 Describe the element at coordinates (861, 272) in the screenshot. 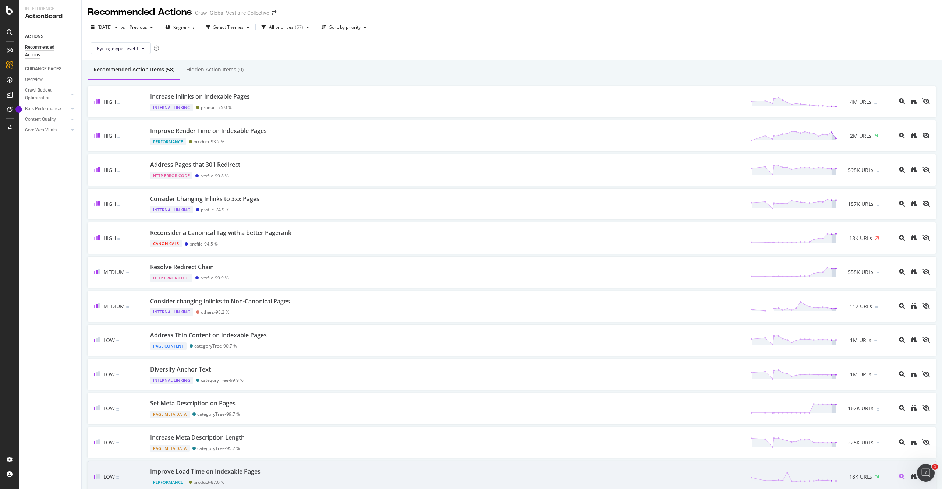

I see `span: 558K URLs` at that location.